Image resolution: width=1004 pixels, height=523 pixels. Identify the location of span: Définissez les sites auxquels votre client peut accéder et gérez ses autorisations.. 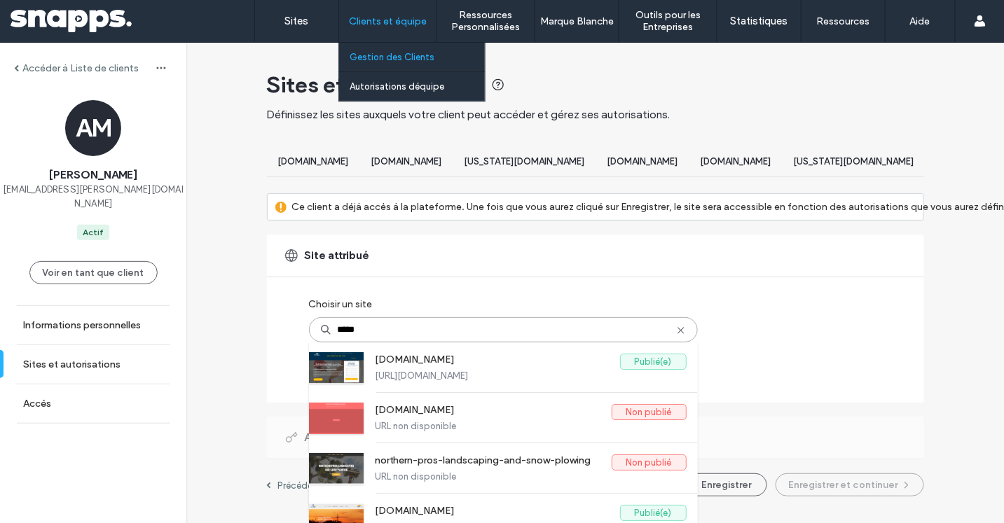
(469, 114).